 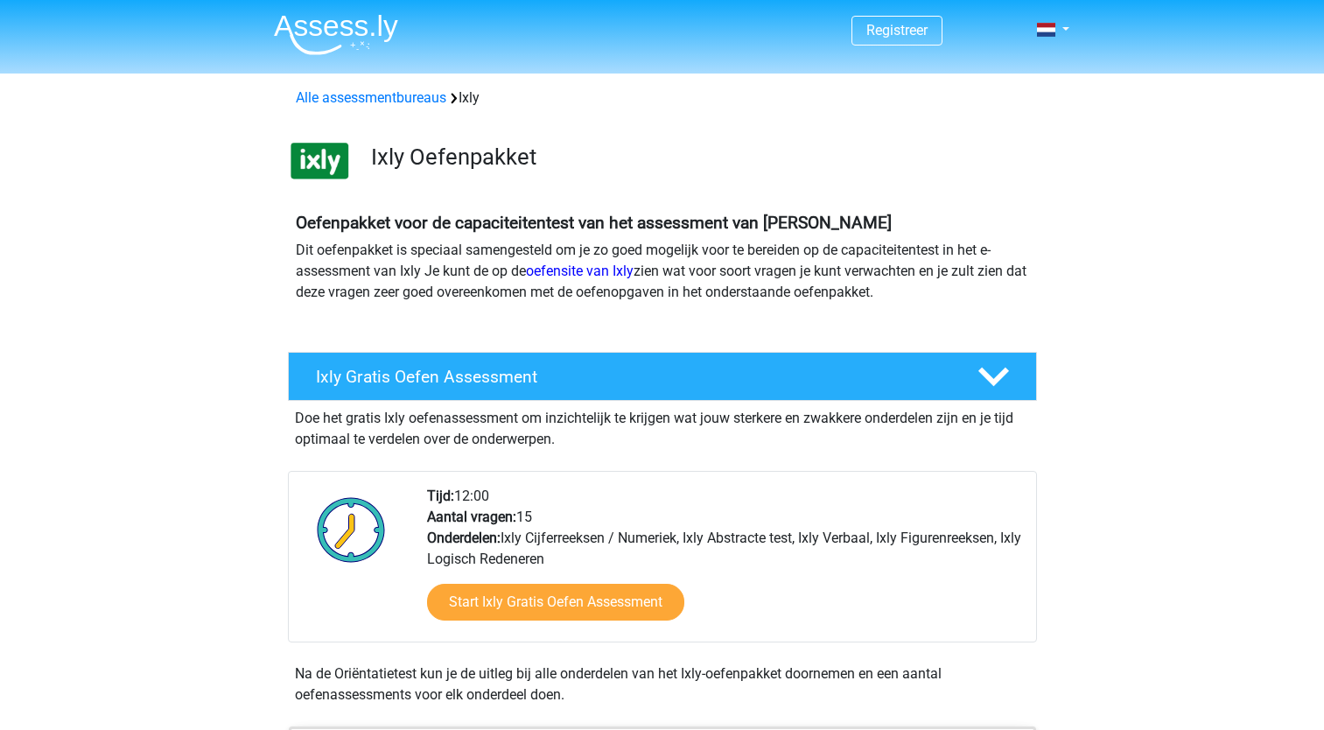 What do you see at coordinates (556, 602) in the screenshot?
I see `a: Start Ixly Gratis Oefen Assessment` at bounding box center [556, 602].